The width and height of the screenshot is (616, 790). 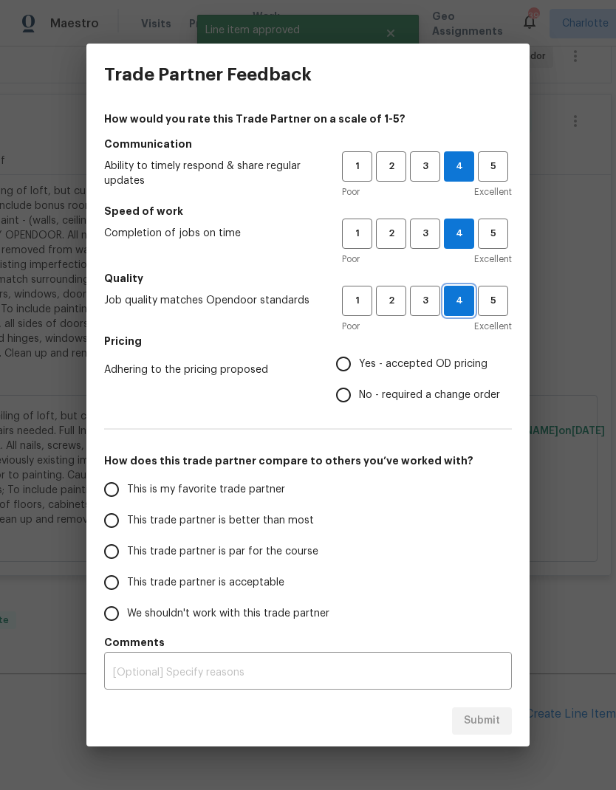 What do you see at coordinates (211, 174) in the screenshot?
I see `span: Ability to timely respond & share regular updates` at bounding box center [211, 174].